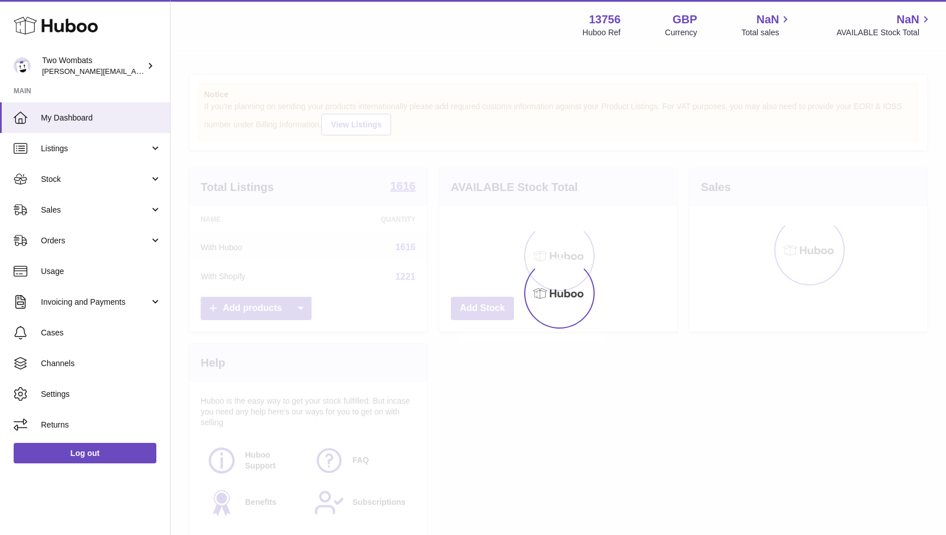 The height and width of the screenshot is (535, 946). What do you see at coordinates (101, 363) in the screenshot?
I see `span: Channels` at bounding box center [101, 363].